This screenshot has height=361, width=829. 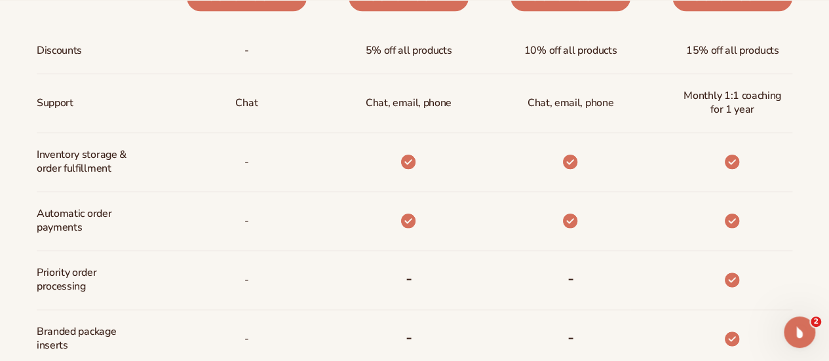 What do you see at coordinates (87, 339) in the screenshot?
I see `span: Branded package inserts` at bounding box center [87, 339].